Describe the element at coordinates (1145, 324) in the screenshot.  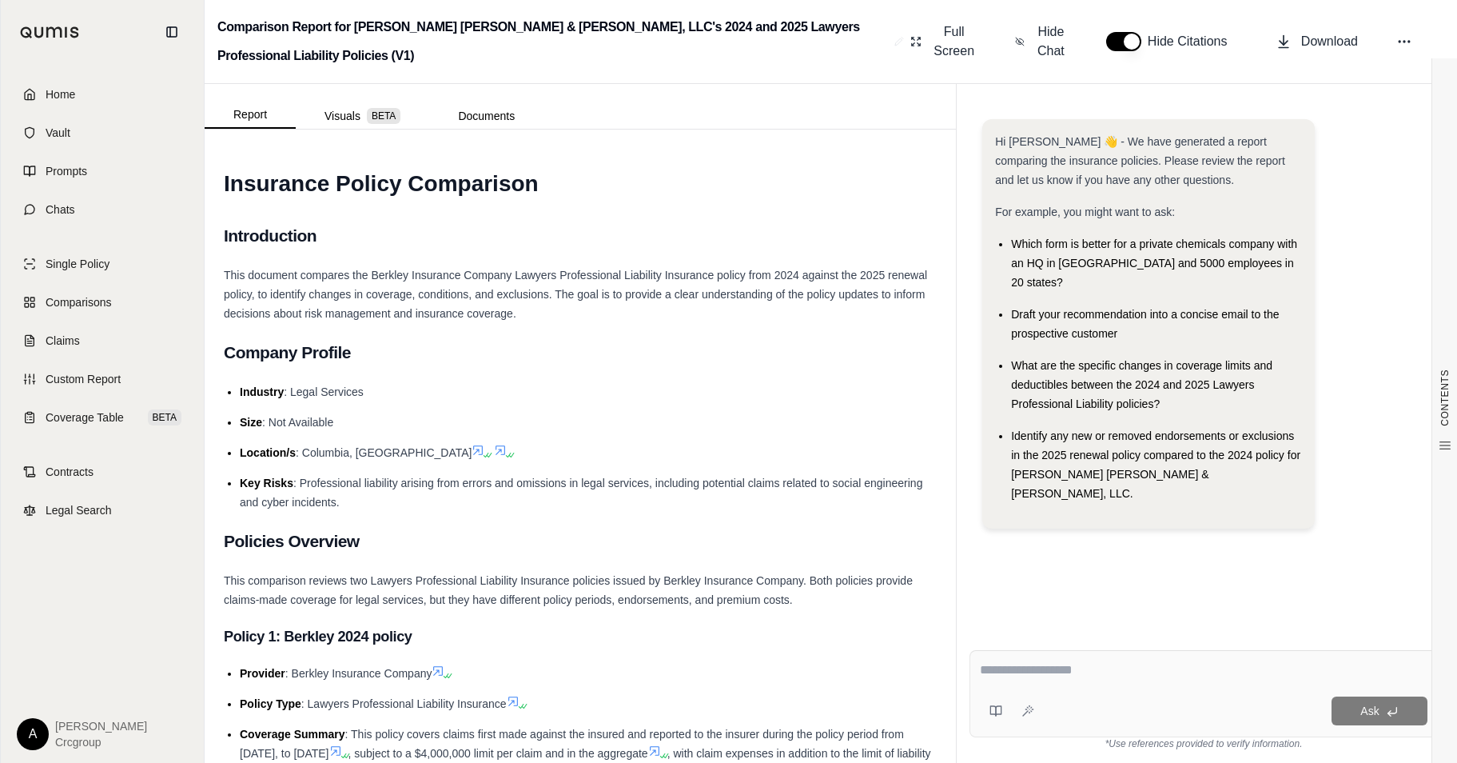
I see `span: Draft your recommendation into a concise email to the prospective customer` at that location.